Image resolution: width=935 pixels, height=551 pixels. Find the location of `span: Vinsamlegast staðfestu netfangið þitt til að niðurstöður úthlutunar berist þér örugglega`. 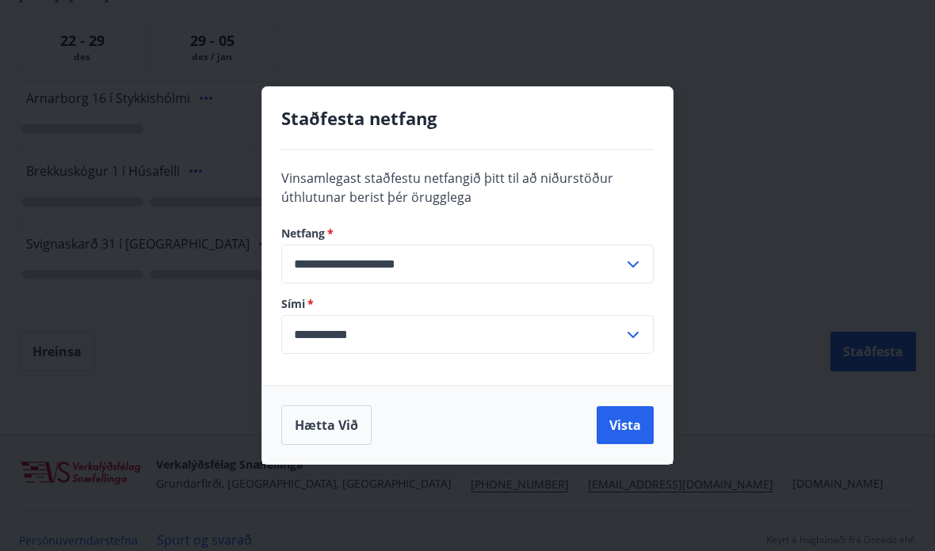

span: Vinsamlegast staðfestu netfangið þitt til að niðurstöður úthlutunar berist þér örugglega is located at coordinates (447, 188).